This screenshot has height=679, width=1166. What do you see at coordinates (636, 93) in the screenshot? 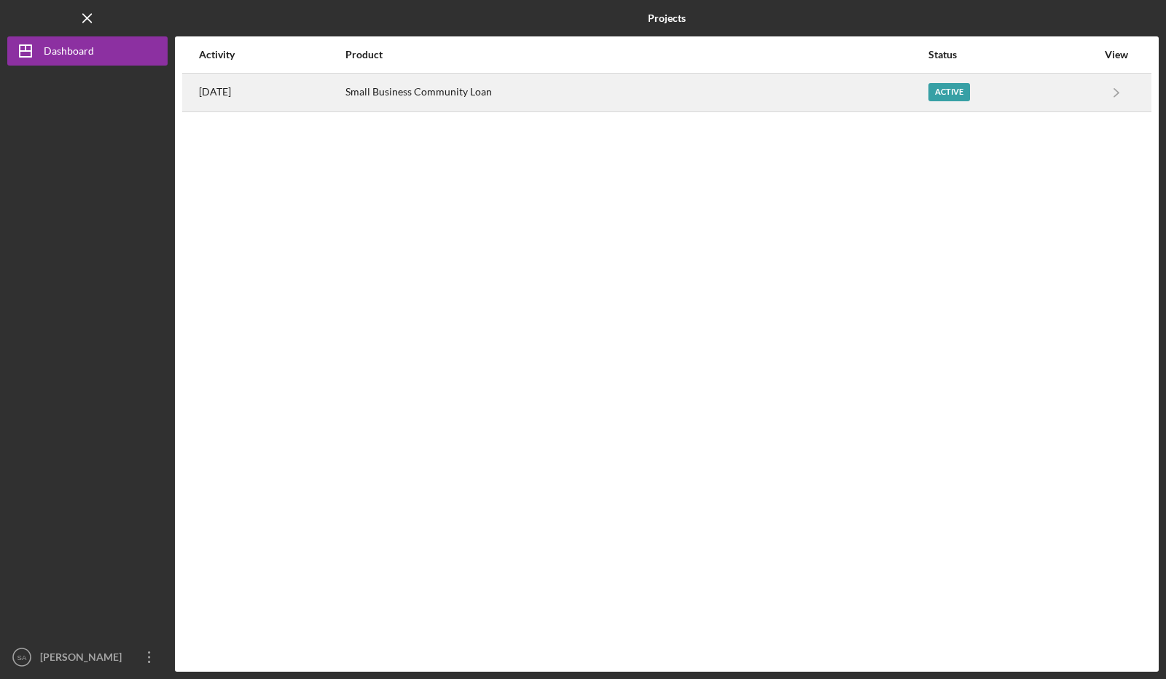
I see `div: Small Business Community Loan` at bounding box center [636, 93].